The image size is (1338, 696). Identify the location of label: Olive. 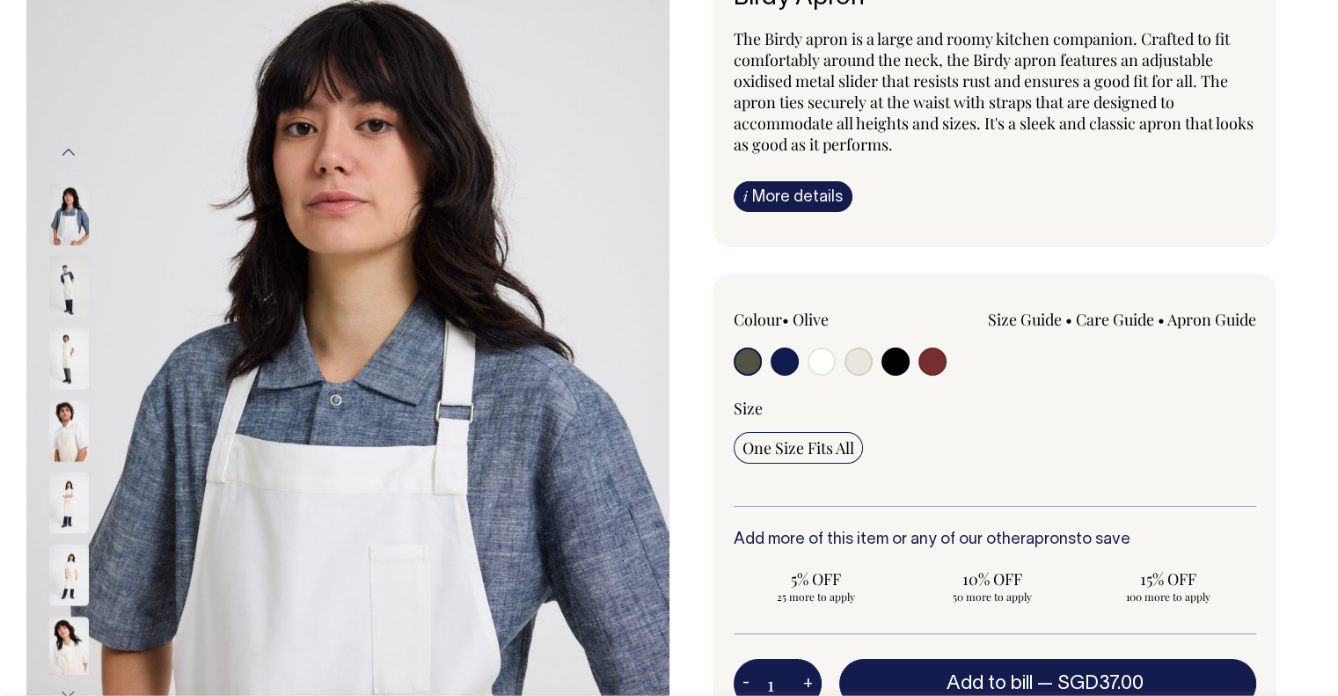
(810, 319).